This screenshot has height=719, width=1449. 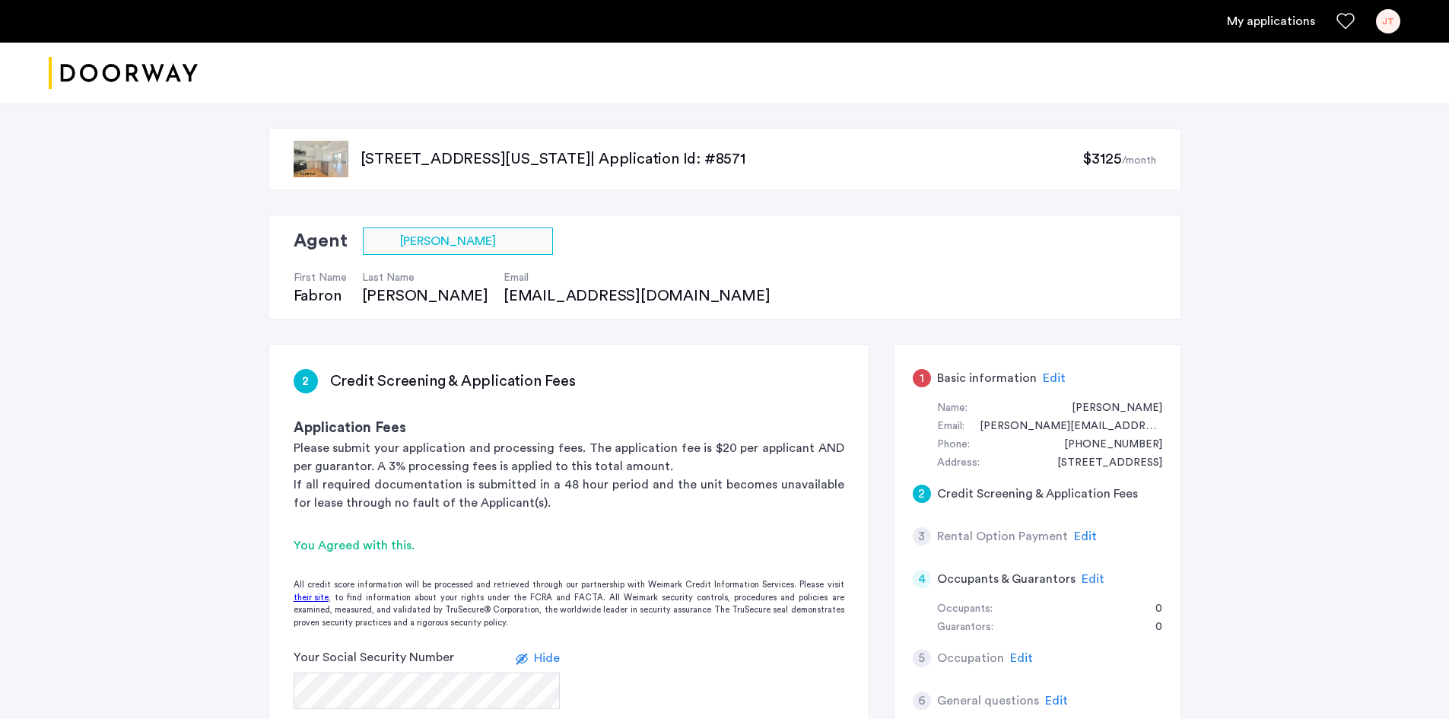 What do you see at coordinates (1002, 536) in the screenshot?
I see `h5: Rental Option Payment` at bounding box center [1002, 536].